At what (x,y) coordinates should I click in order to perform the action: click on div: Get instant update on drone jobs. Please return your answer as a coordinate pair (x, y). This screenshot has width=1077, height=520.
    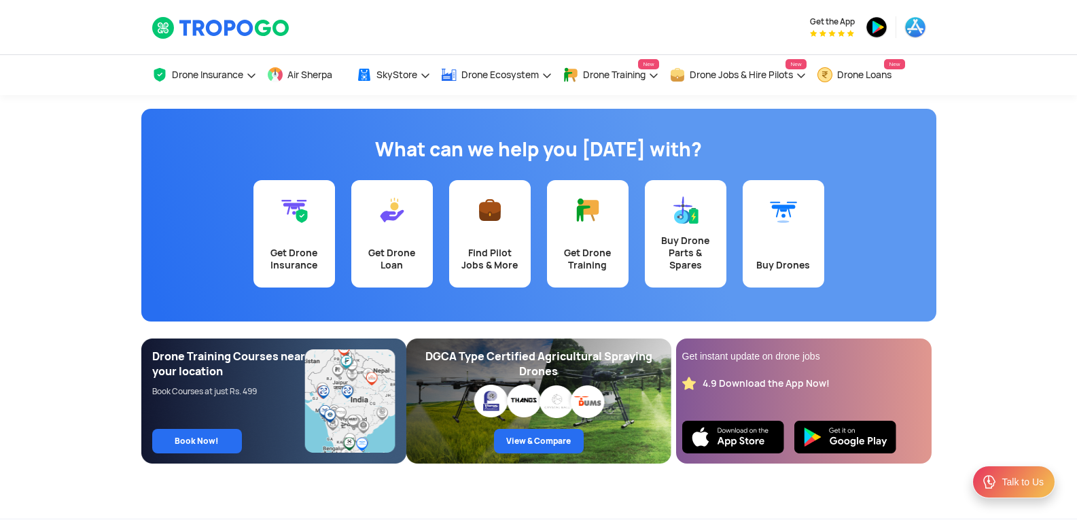
    Looking at the image, I should click on (804, 356).